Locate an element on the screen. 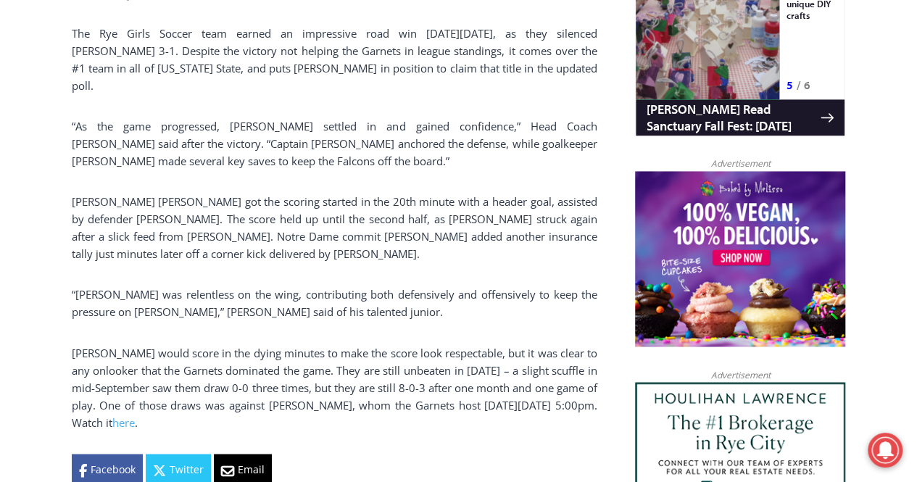  a: here is located at coordinates (123, 422).